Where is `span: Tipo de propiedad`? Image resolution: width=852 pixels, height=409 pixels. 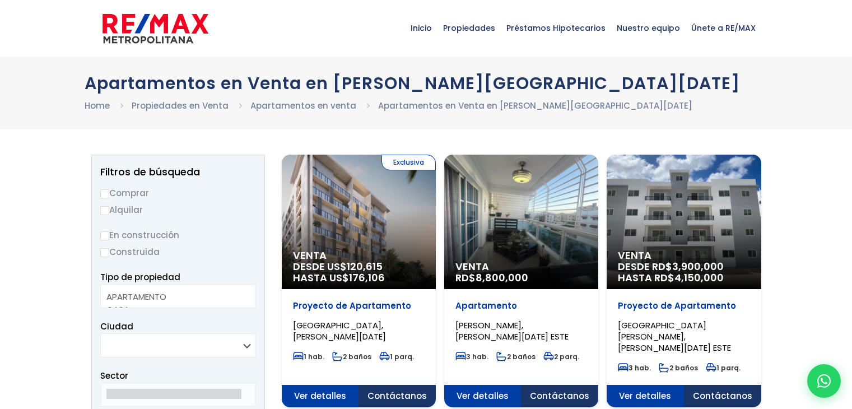 span: Tipo de propiedad is located at coordinates (140, 277).